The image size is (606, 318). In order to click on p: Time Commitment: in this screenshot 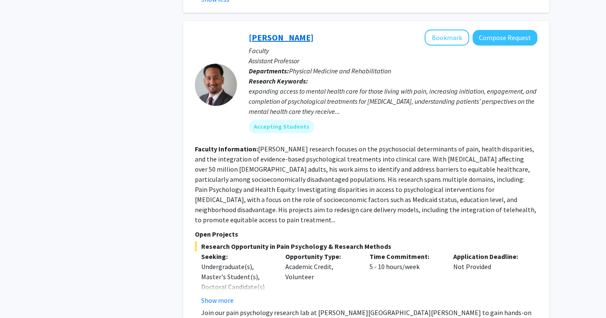, I will do `click(406, 256)`.